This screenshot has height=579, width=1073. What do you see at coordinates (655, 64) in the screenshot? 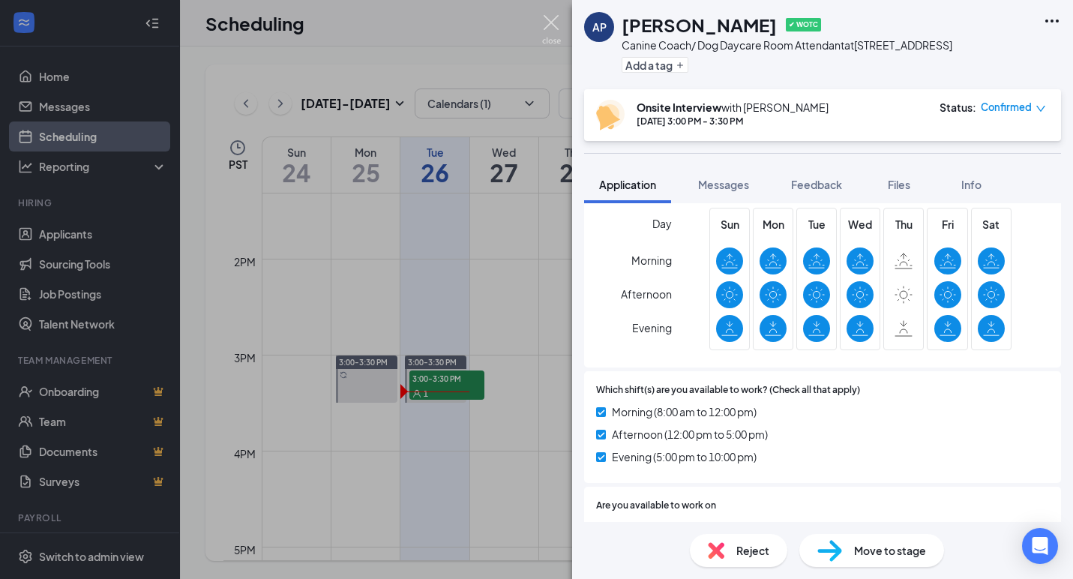
I see `button: PlusAdd a tag` at bounding box center [655, 64].